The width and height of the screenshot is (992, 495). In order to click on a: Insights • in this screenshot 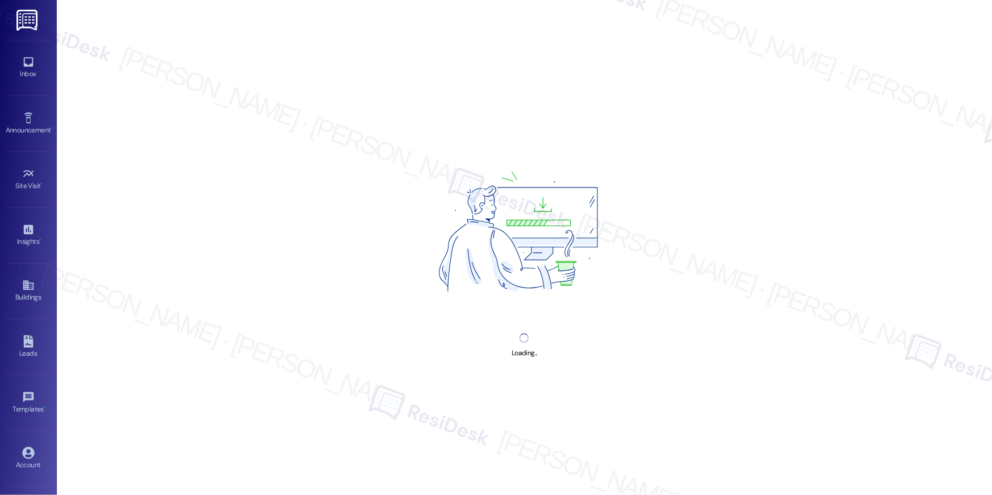, I will do `click(28, 235)`.